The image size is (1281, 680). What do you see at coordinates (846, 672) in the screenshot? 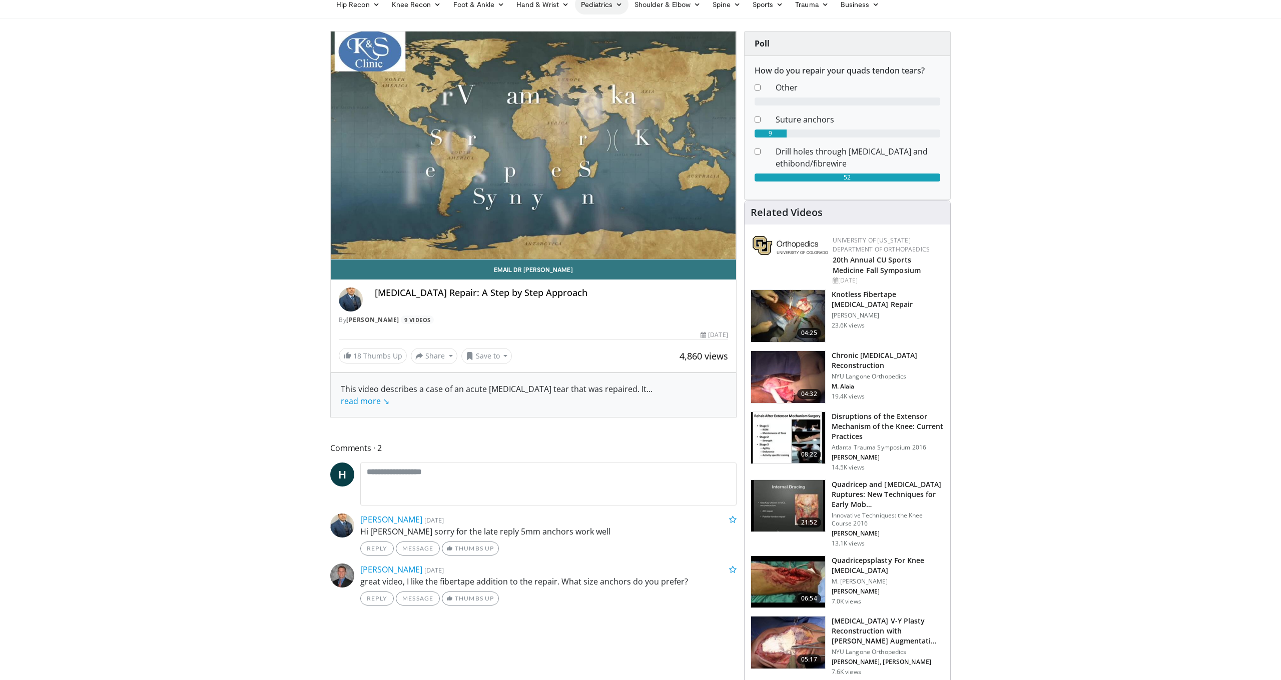
I see `p: 7.6K views` at bounding box center [846, 672].